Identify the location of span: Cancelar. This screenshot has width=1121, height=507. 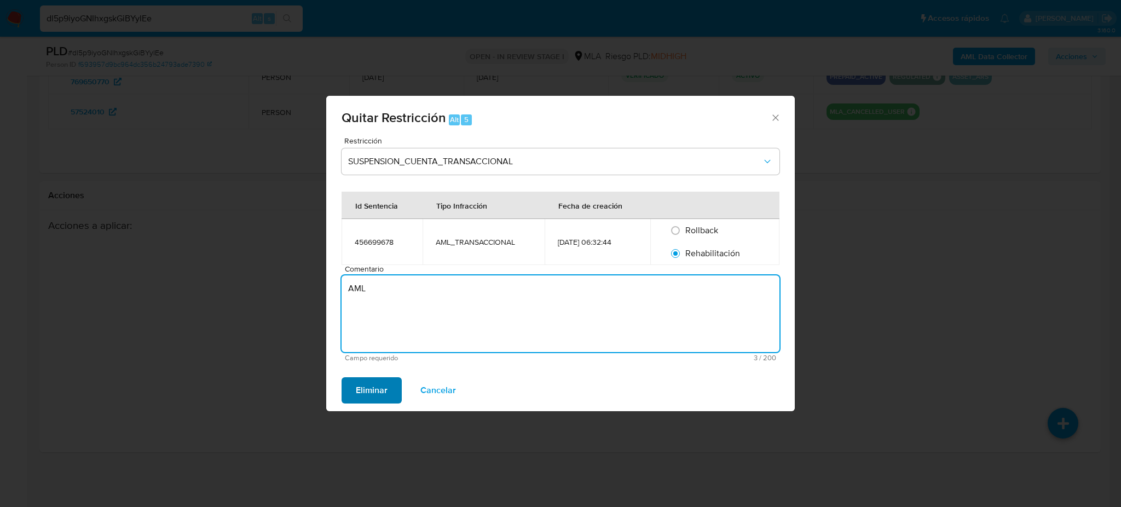
(438, 390).